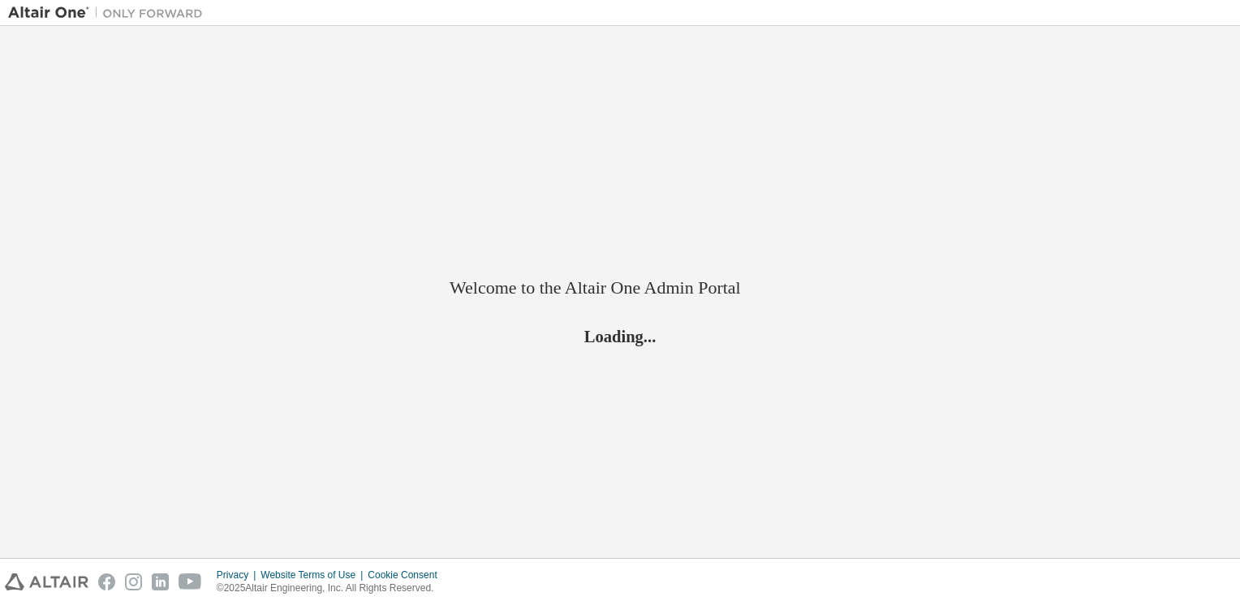  I want to click on img: instagram.svg, so click(133, 582).